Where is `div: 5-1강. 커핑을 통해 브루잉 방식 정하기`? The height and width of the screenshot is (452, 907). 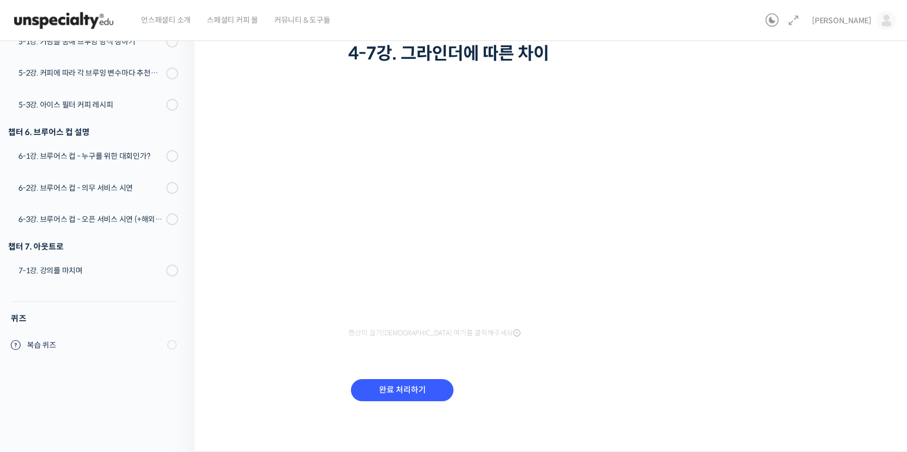 div: 5-1강. 커핑을 통해 브루잉 방식 정하기 is located at coordinates (91, 42).